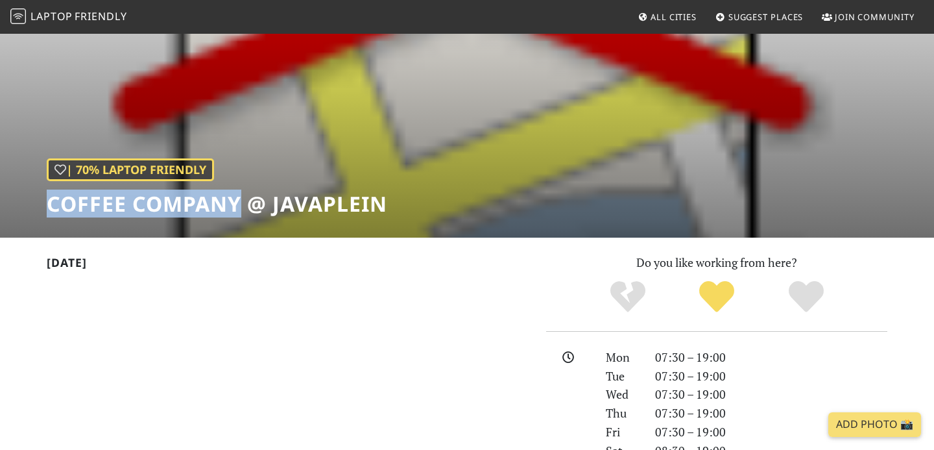 The image size is (934, 450). I want to click on a: All Cities, so click(667, 17).